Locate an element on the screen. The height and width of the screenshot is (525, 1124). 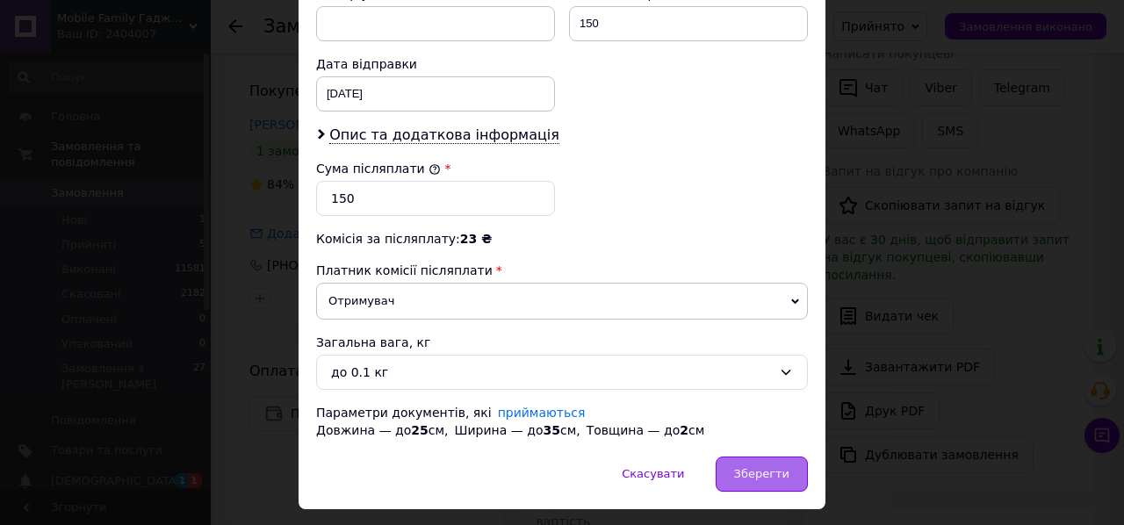
div: Параметри документів, які Довжина — до см, Ширина — до см, Товщина — до см is located at coordinates (562, 422).